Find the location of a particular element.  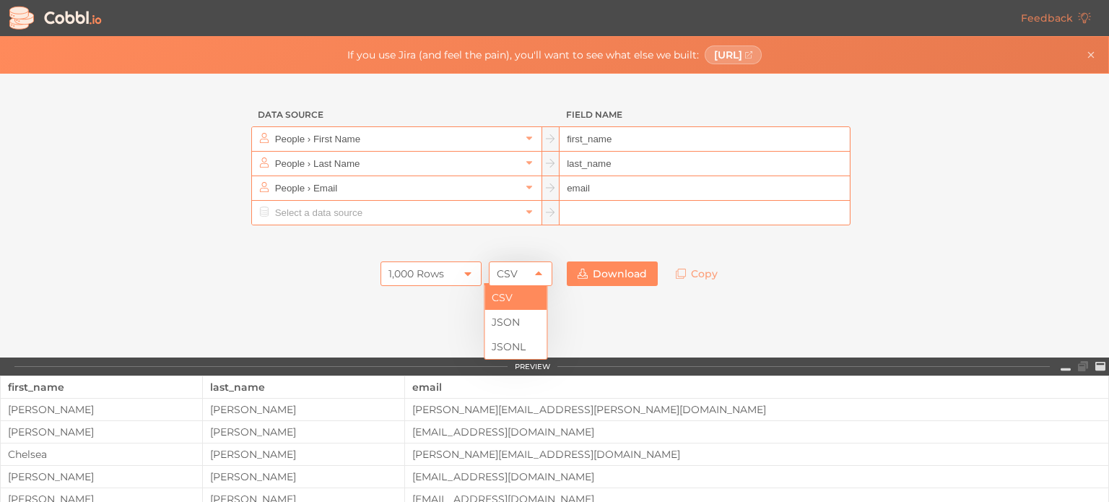

a: Copy is located at coordinates (697, 274).